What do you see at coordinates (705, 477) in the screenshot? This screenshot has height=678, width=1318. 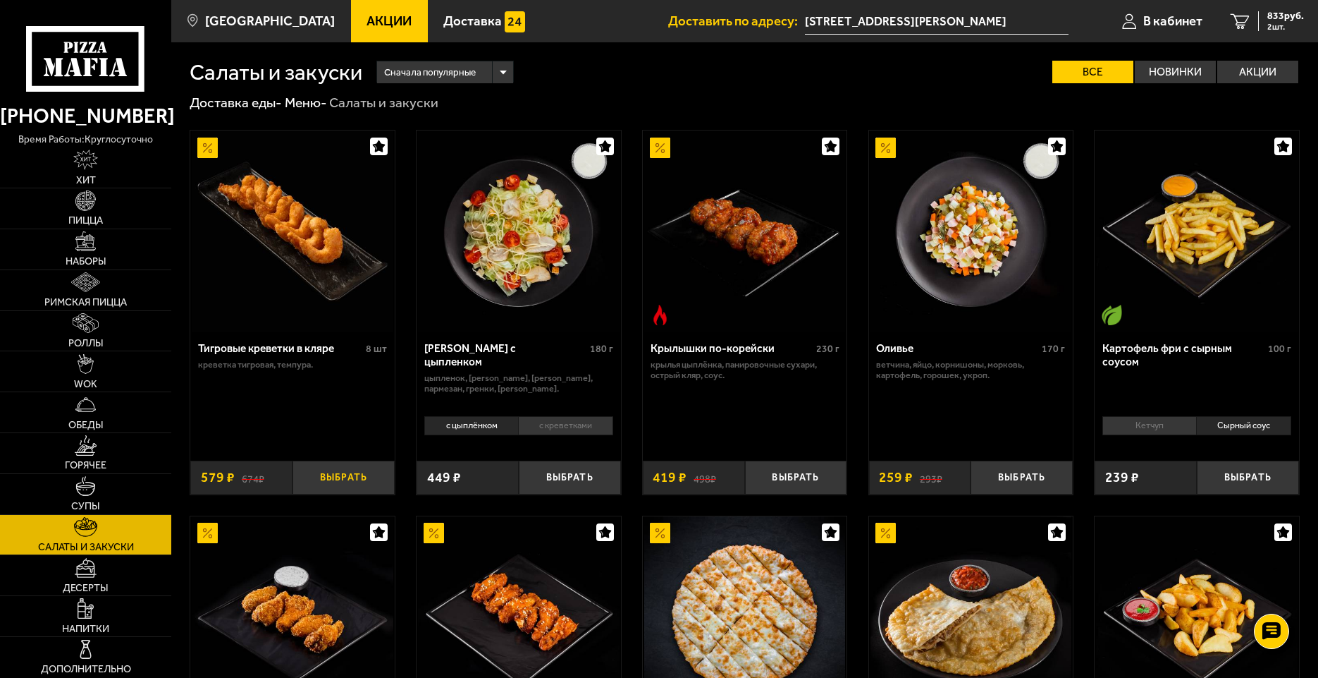 I see `s: 498 ₽` at bounding box center [705, 477].